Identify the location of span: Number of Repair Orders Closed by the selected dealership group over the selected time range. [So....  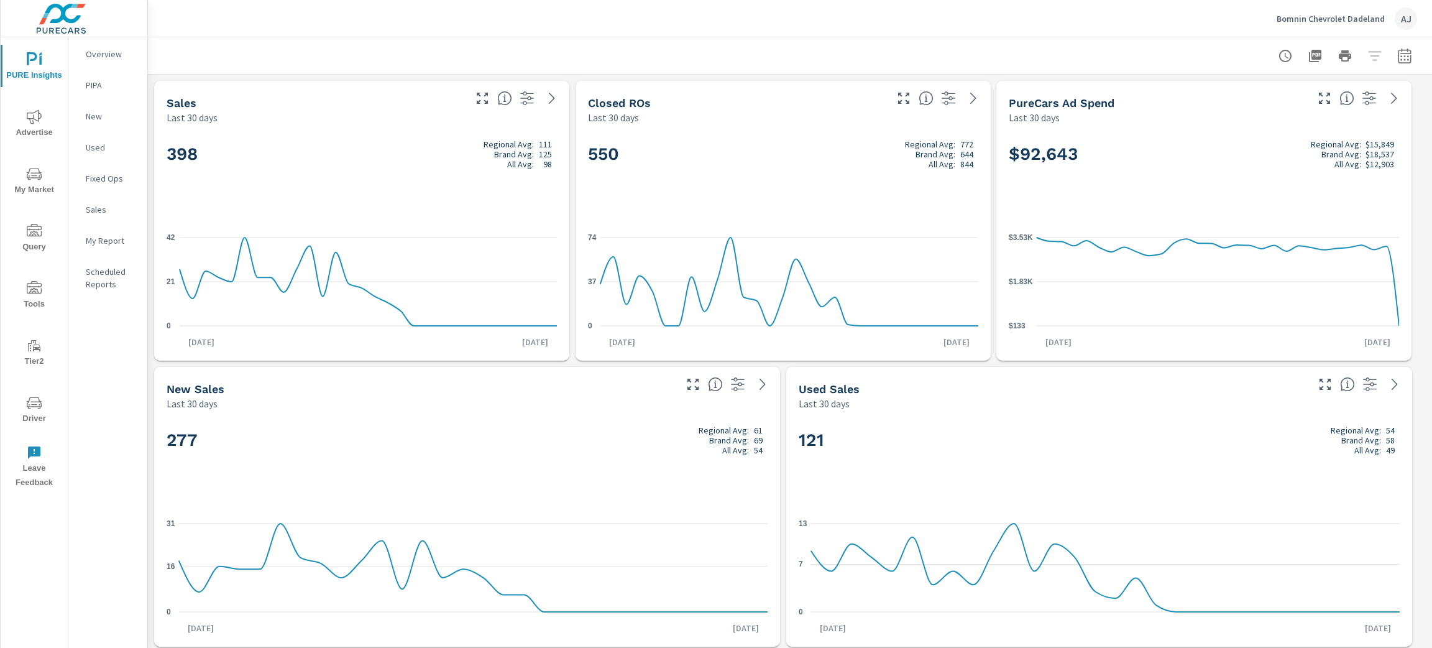
(926, 98).